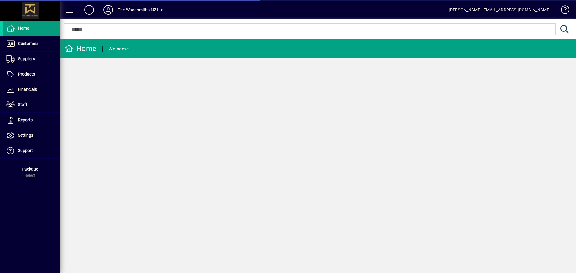 This screenshot has width=576, height=273. I want to click on a: Customers, so click(32, 44).